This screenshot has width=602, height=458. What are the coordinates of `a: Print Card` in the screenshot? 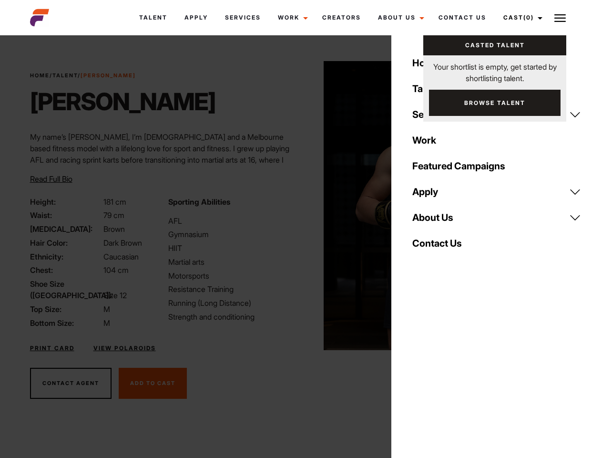 It's located at (52, 348).